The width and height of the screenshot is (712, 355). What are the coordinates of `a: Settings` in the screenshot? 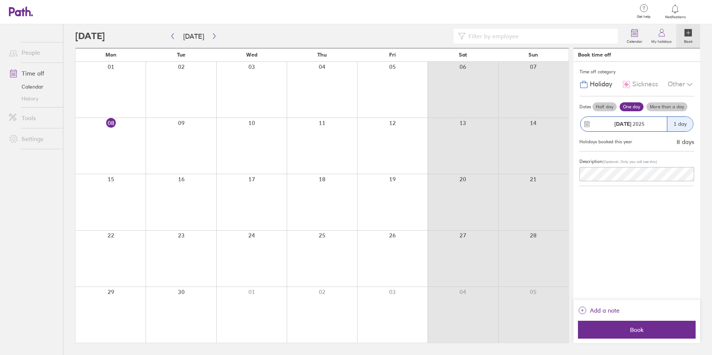 It's located at (33, 139).